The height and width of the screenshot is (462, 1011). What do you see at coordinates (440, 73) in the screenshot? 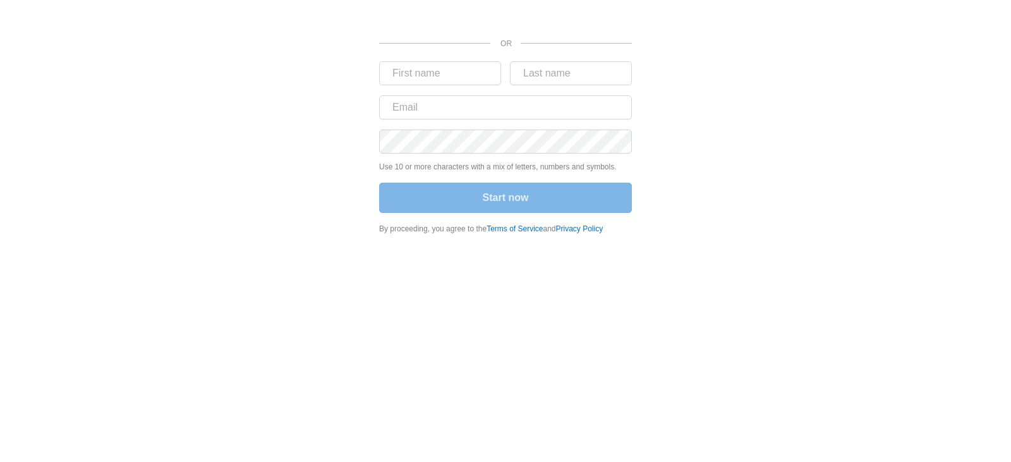
I see `input: First name` at bounding box center [440, 73].